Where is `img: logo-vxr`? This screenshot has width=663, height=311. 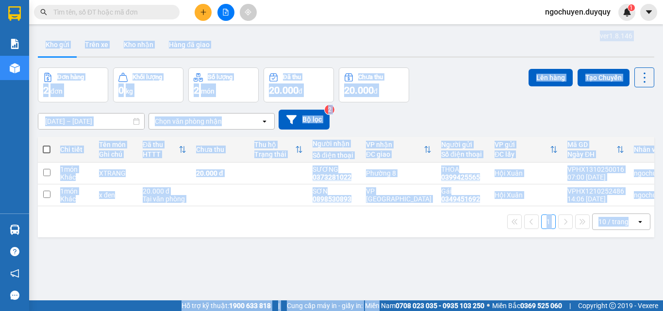
img: logo-vxr is located at coordinates (15, 14).